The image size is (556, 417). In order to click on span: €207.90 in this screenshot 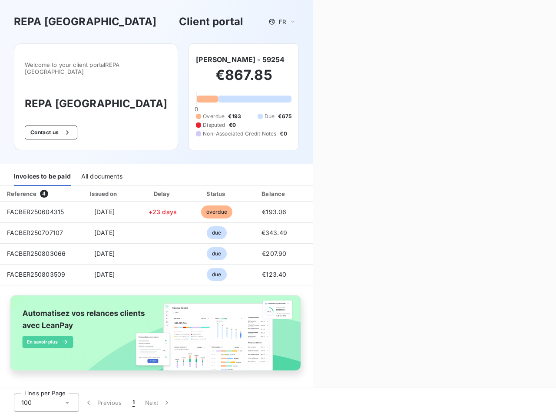, I will do `click(274, 253)`.